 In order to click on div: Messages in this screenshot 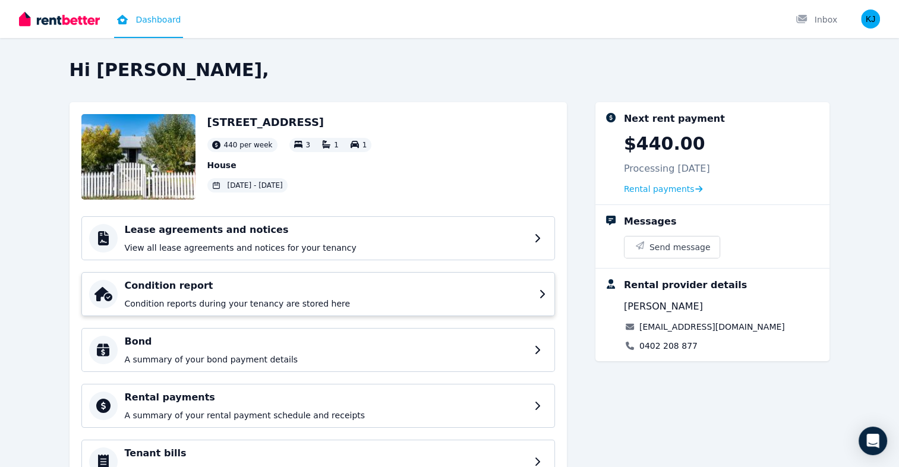, I will do `click(650, 222)`.